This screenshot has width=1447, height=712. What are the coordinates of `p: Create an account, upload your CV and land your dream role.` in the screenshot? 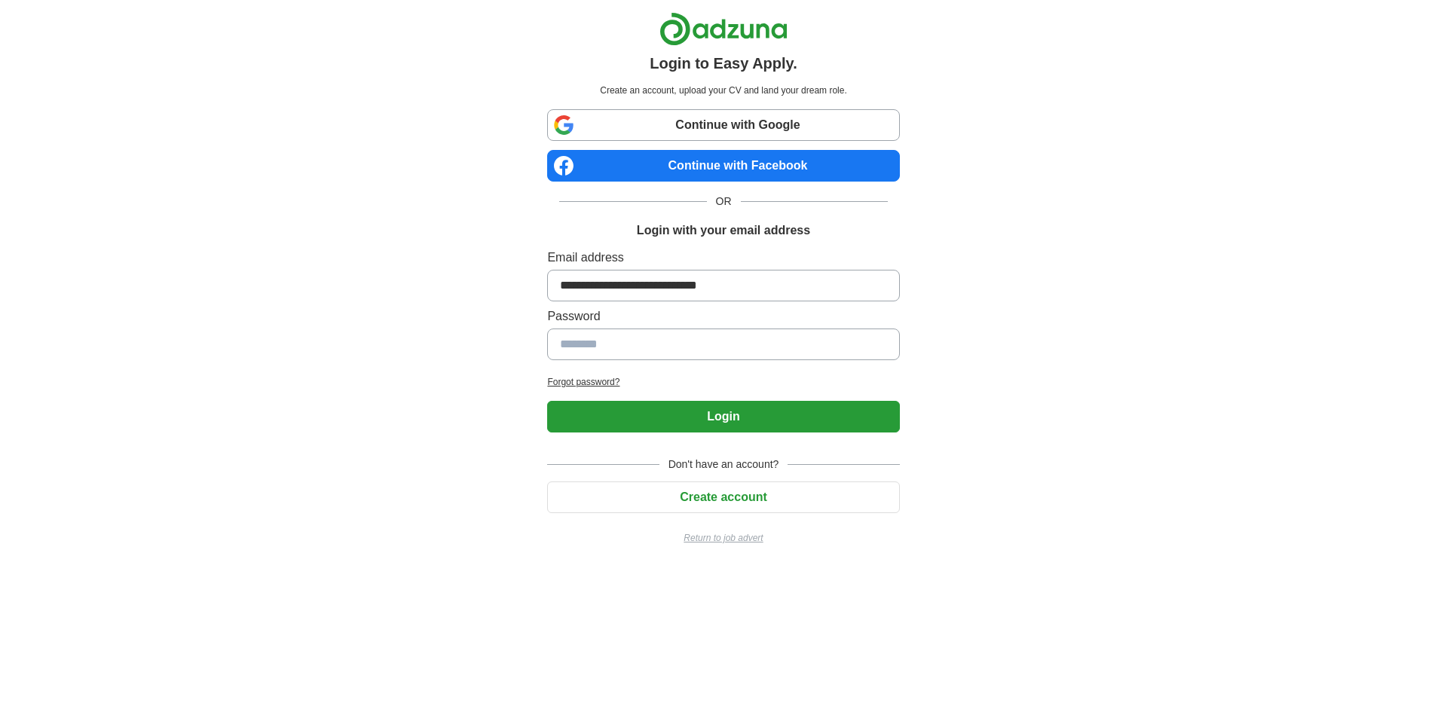 It's located at (723, 90).